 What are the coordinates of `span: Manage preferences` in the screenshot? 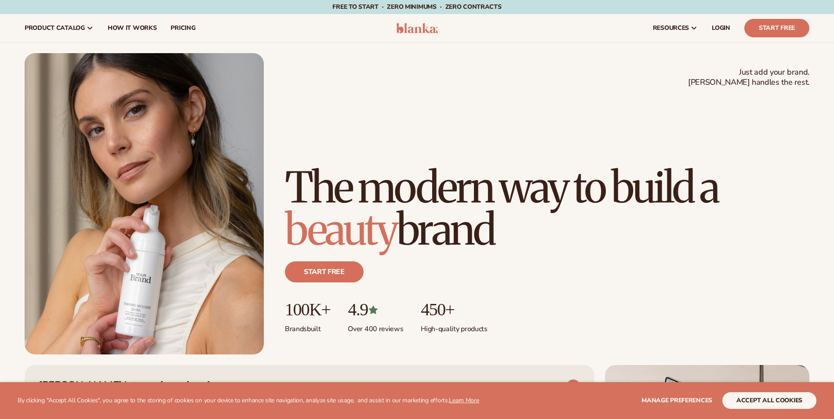 It's located at (677, 401).